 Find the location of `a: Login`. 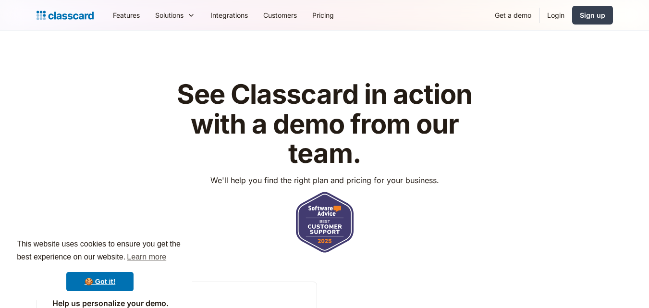

a: Login is located at coordinates (555, 15).